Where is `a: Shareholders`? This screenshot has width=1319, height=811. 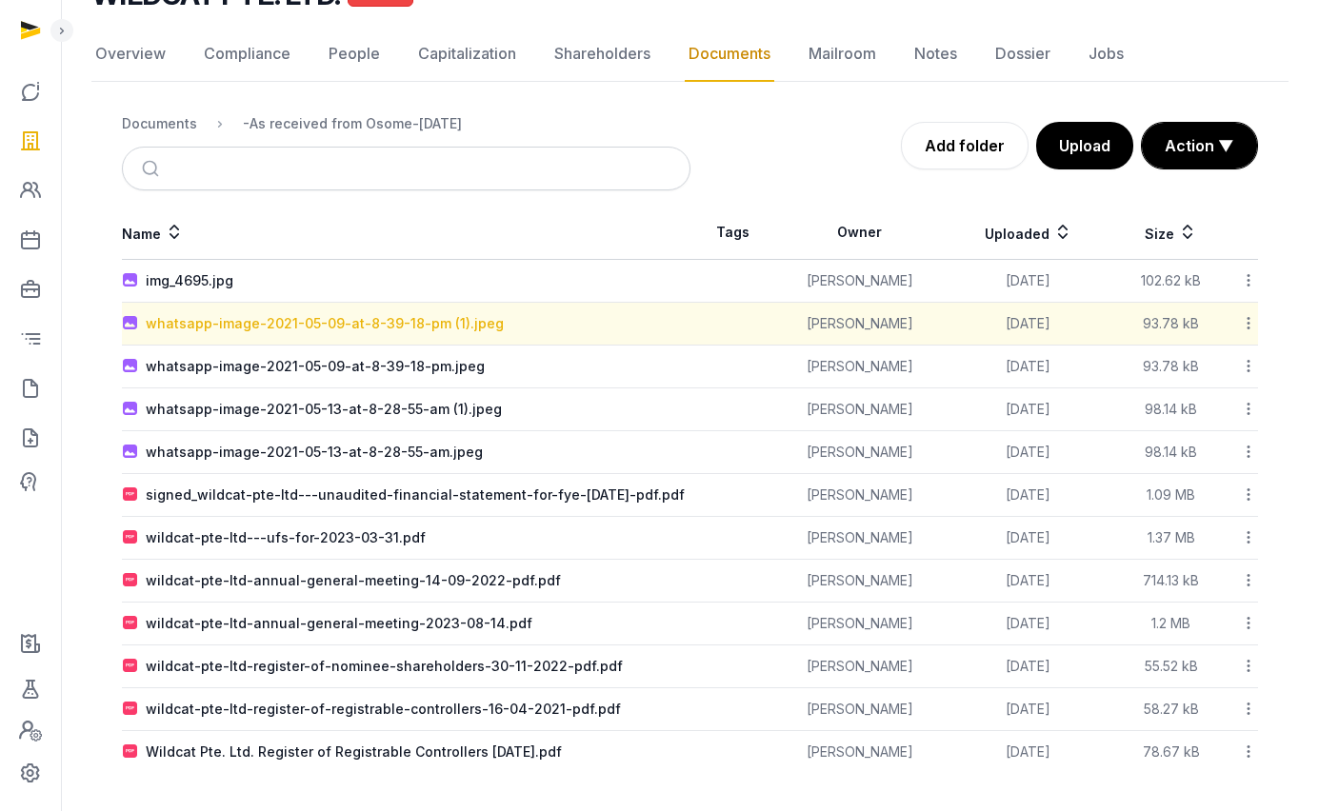 a: Shareholders is located at coordinates (602, 54).